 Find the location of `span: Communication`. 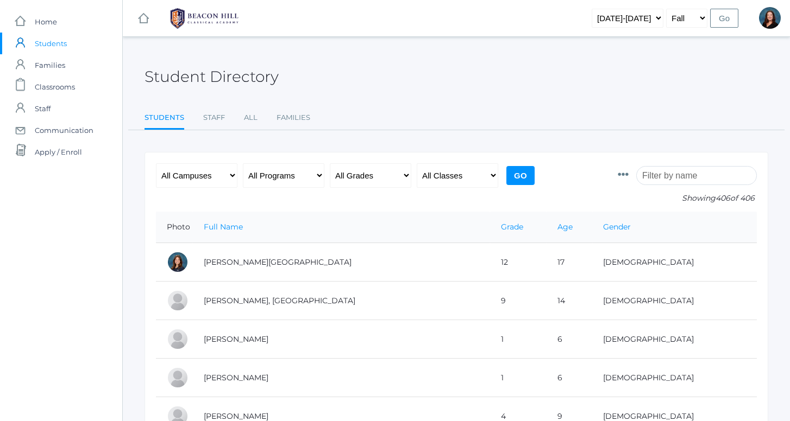

span: Communication is located at coordinates (64, 130).